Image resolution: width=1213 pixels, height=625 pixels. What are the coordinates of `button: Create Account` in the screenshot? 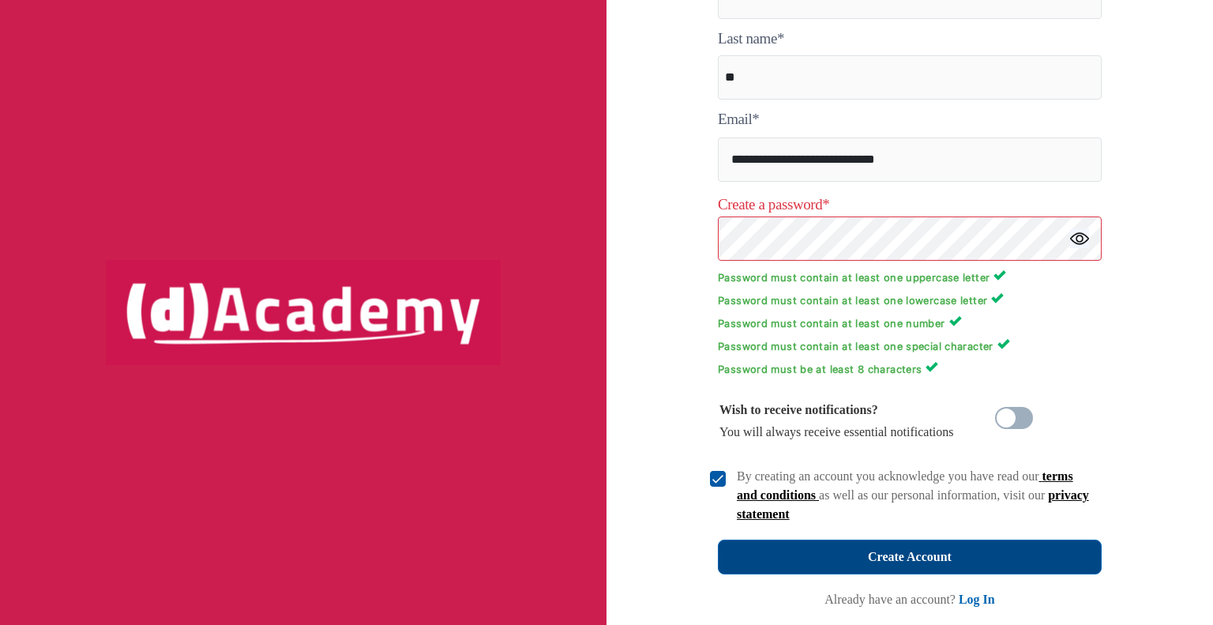 It's located at (910, 557).